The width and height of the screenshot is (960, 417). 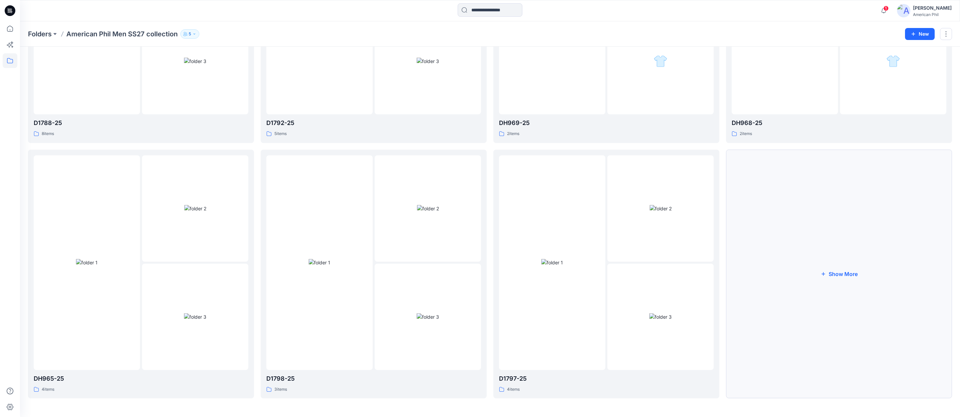 I want to click on p: 3 items, so click(x=281, y=389).